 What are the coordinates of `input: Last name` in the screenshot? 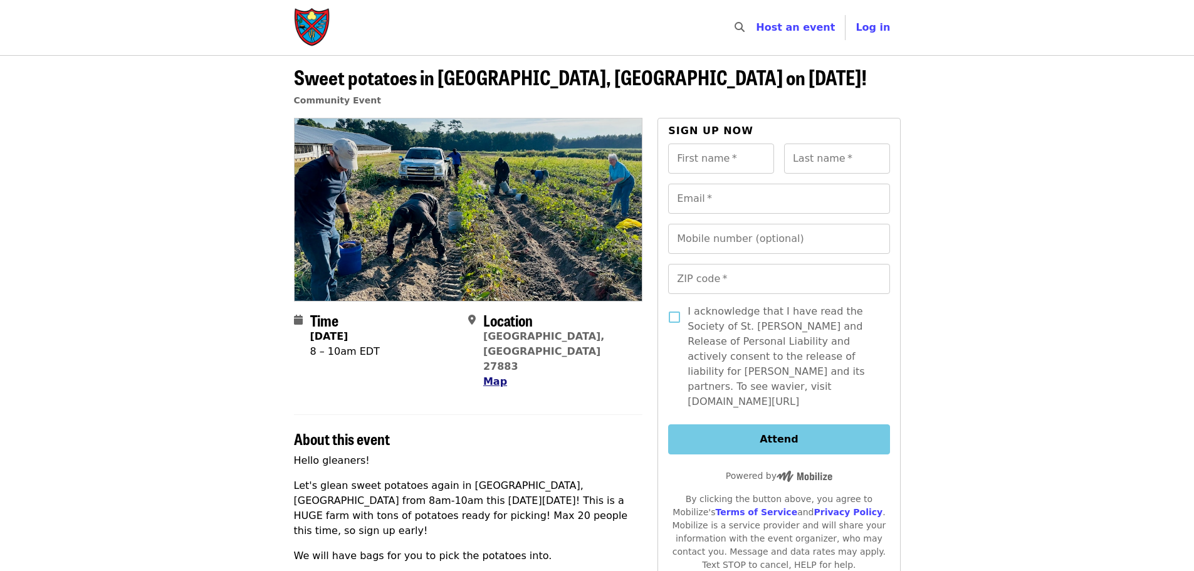 It's located at (836, 159).